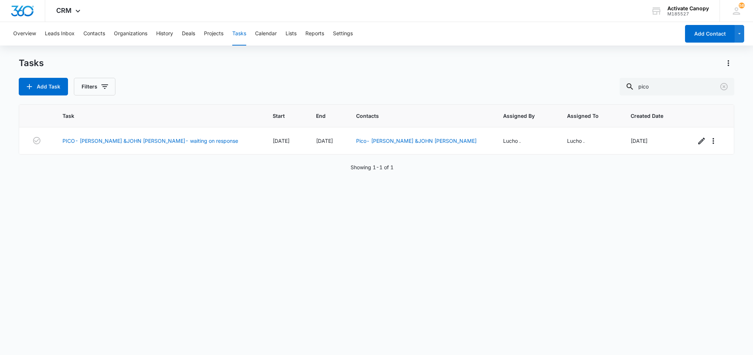 The image size is (753, 355). Describe the element at coordinates (266, 34) in the screenshot. I see `button: Calendar` at that location.